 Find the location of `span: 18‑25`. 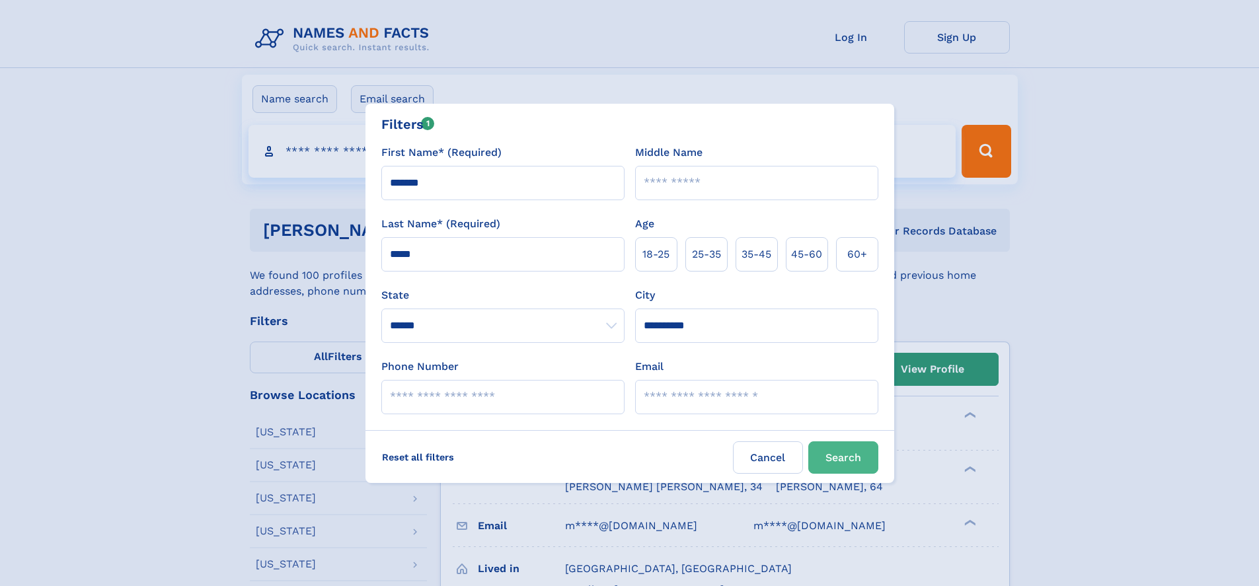

span: 18‑25 is located at coordinates (656, 254).